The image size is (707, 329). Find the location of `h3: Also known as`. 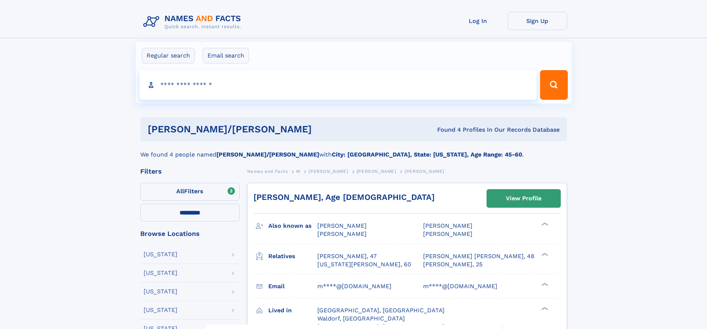

h3: Also known as is located at coordinates (293, 226).